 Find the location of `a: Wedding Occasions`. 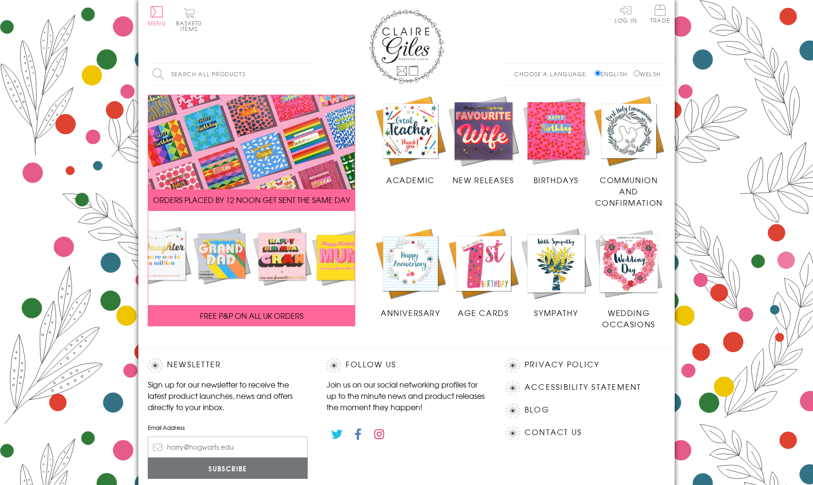

a: Wedding Occasions is located at coordinates (629, 278).